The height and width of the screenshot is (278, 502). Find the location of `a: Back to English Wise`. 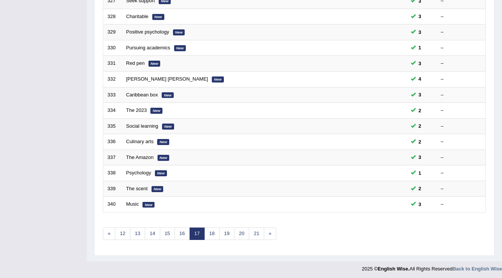

a: Back to English Wise is located at coordinates (477, 269).